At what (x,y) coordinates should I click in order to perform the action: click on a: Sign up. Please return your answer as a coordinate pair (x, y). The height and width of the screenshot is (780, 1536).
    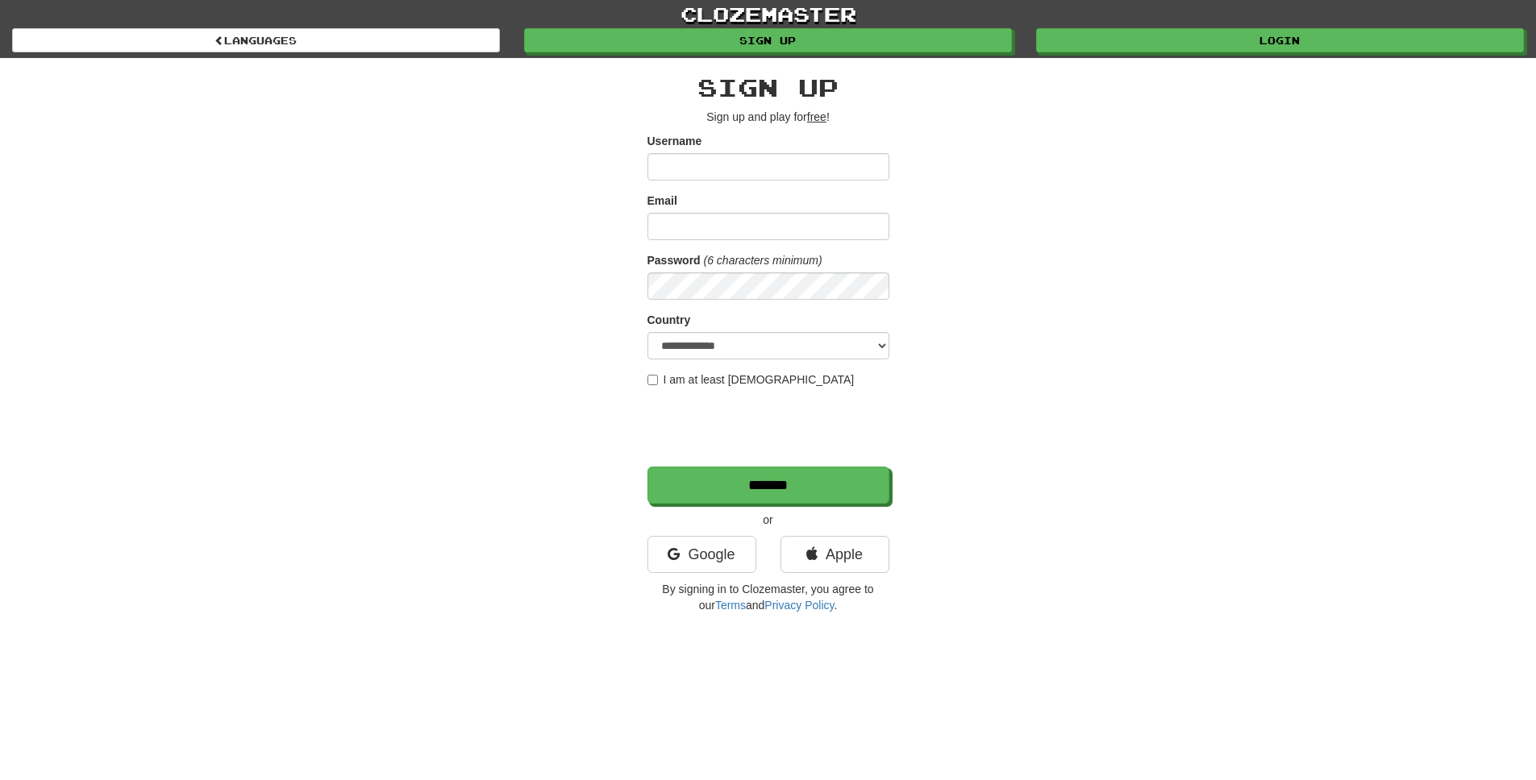
    Looking at the image, I should click on (767, 40).